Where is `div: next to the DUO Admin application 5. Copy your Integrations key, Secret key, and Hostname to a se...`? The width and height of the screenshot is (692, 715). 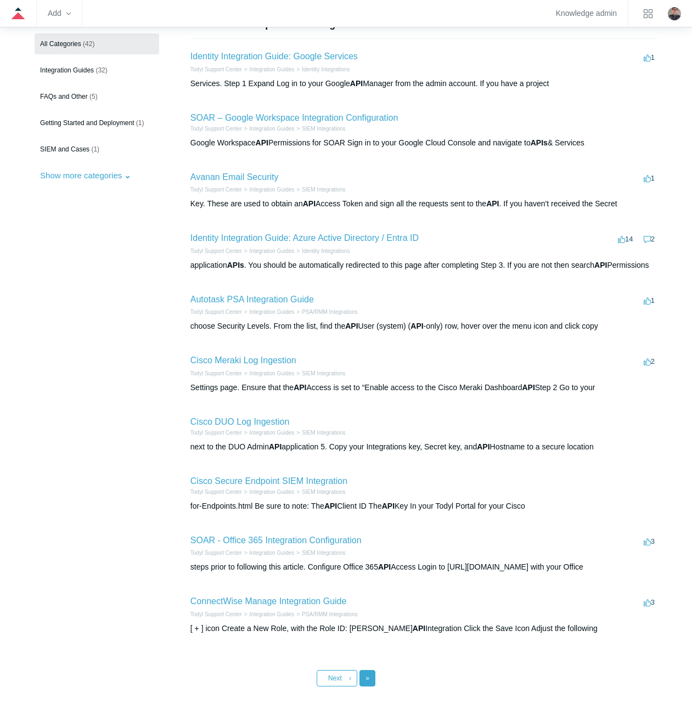
div: next to the DUO Admin application 5. Copy your Integrations key, Secret key, and Hostname to a se... is located at coordinates (424, 447).